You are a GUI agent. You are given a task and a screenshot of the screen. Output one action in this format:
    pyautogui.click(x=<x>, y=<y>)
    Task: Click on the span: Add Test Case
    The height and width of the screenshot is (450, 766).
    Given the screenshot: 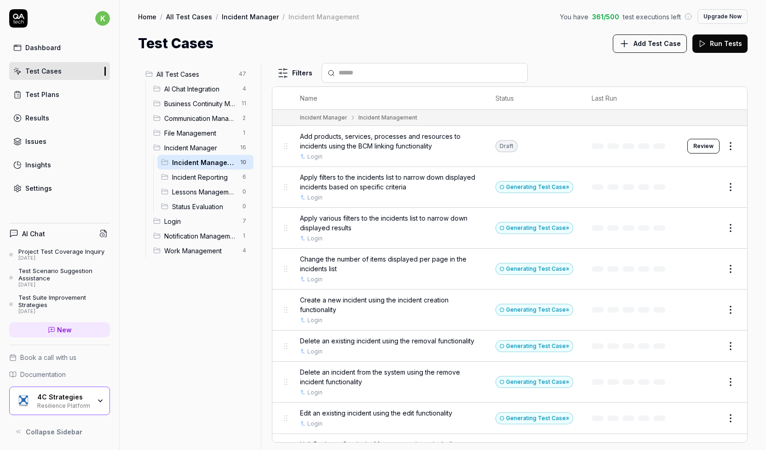 What is the action you would take?
    pyautogui.click(x=657, y=43)
    